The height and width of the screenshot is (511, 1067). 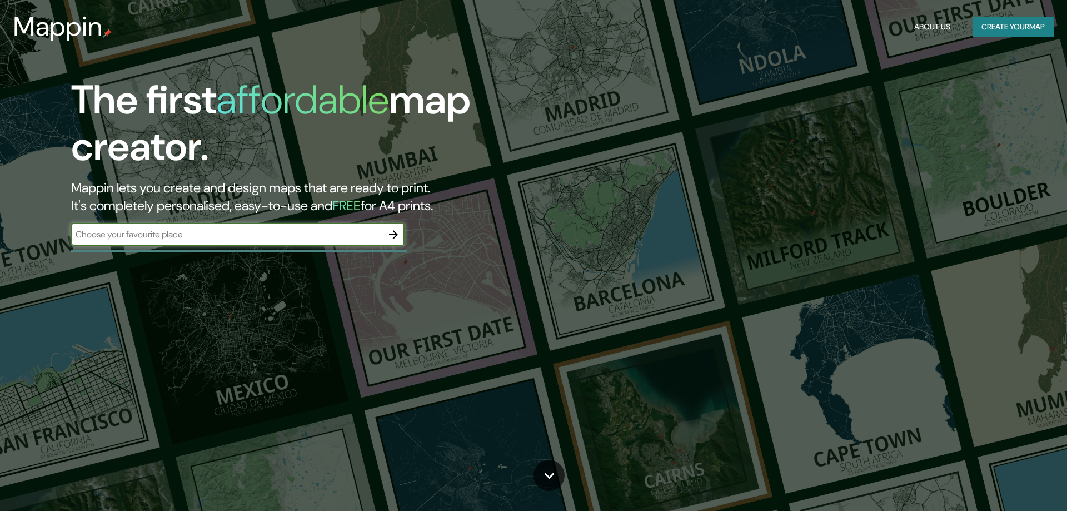 I want to click on button: About Us, so click(x=932, y=27).